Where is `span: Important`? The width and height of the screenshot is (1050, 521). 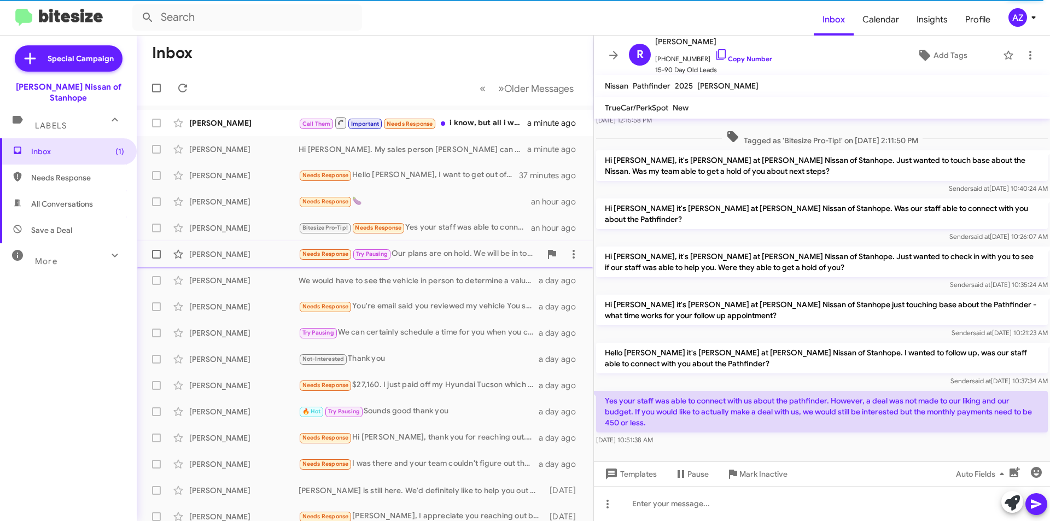 span: Important is located at coordinates (365, 124).